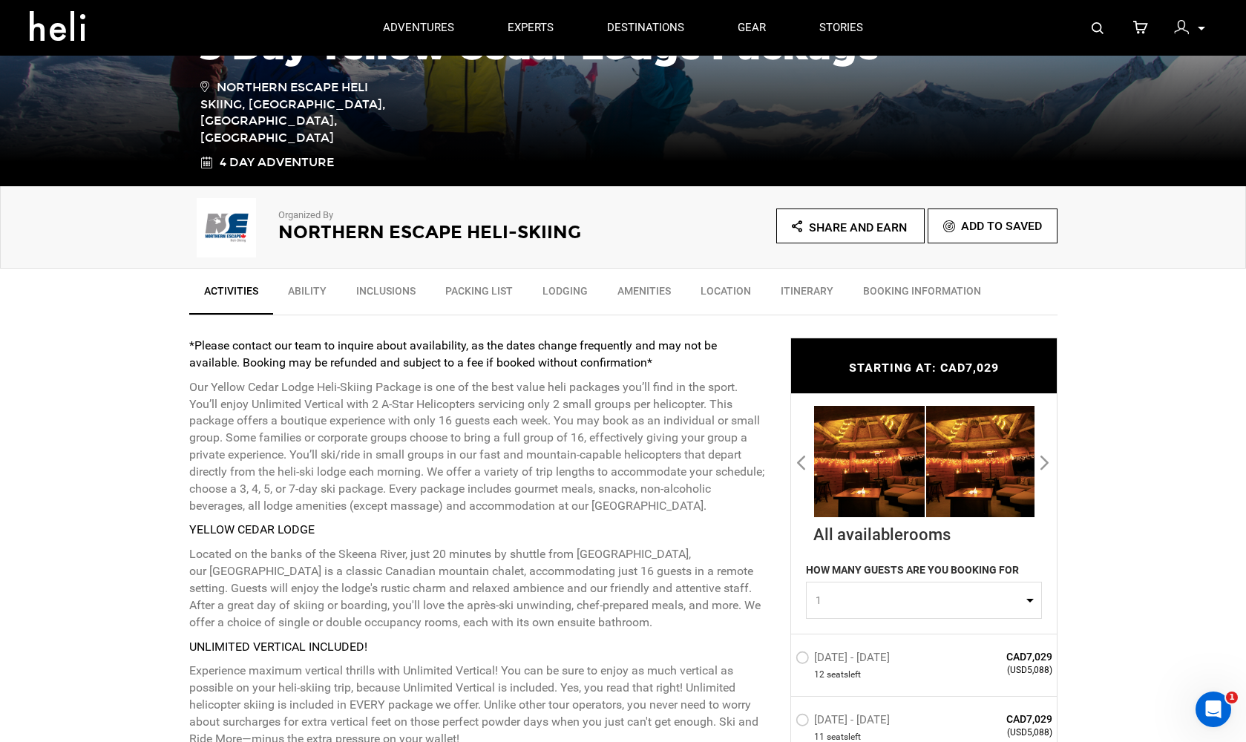  Describe the element at coordinates (431, 232) in the screenshot. I see `h2: Northern Escape Heli-Skiing` at that location.